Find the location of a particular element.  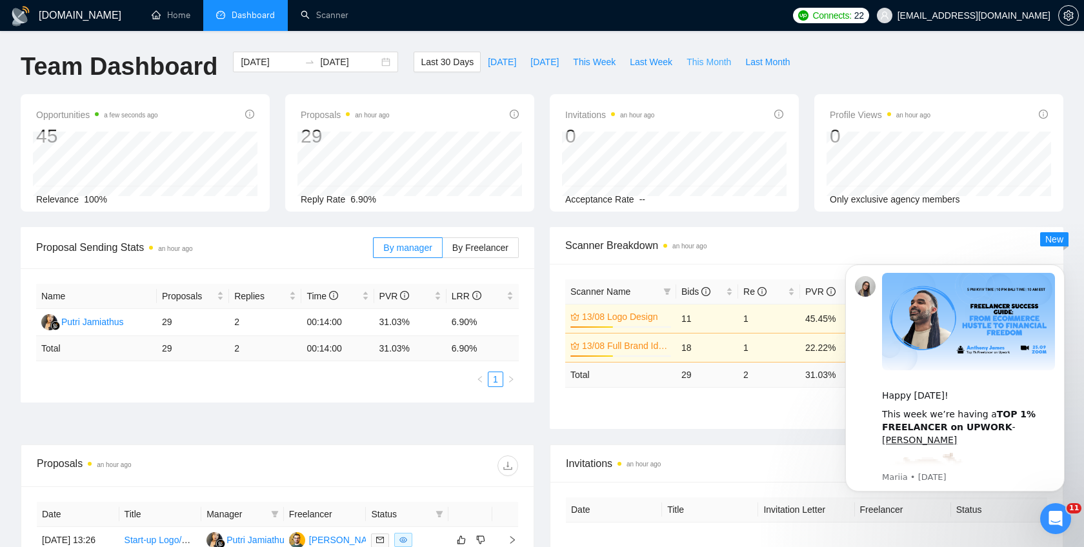

span: Dashboard is located at coordinates (253, 15).